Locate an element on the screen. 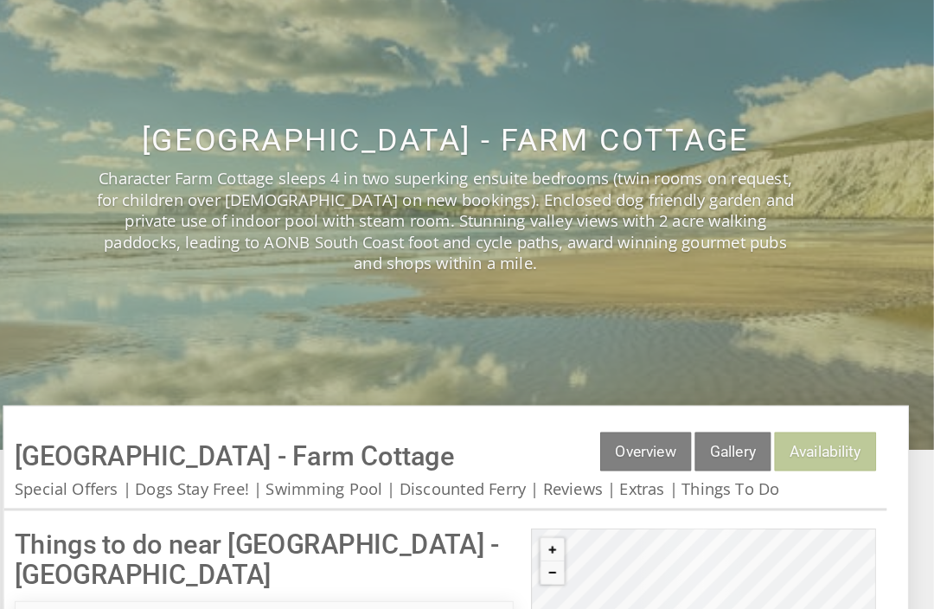 Image resolution: width=934 pixels, height=609 pixels. a: Availability is located at coordinates (828, 441).